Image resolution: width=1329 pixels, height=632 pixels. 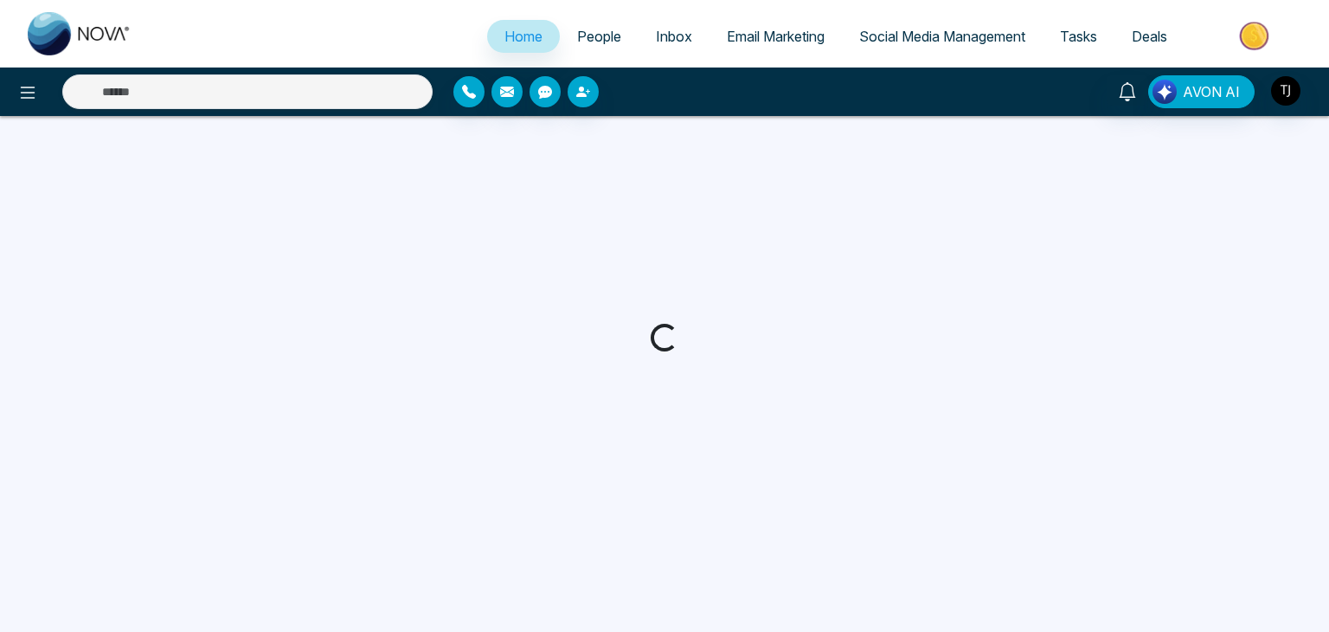 I want to click on img: Nova CRM Logo, so click(x=80, y=34).